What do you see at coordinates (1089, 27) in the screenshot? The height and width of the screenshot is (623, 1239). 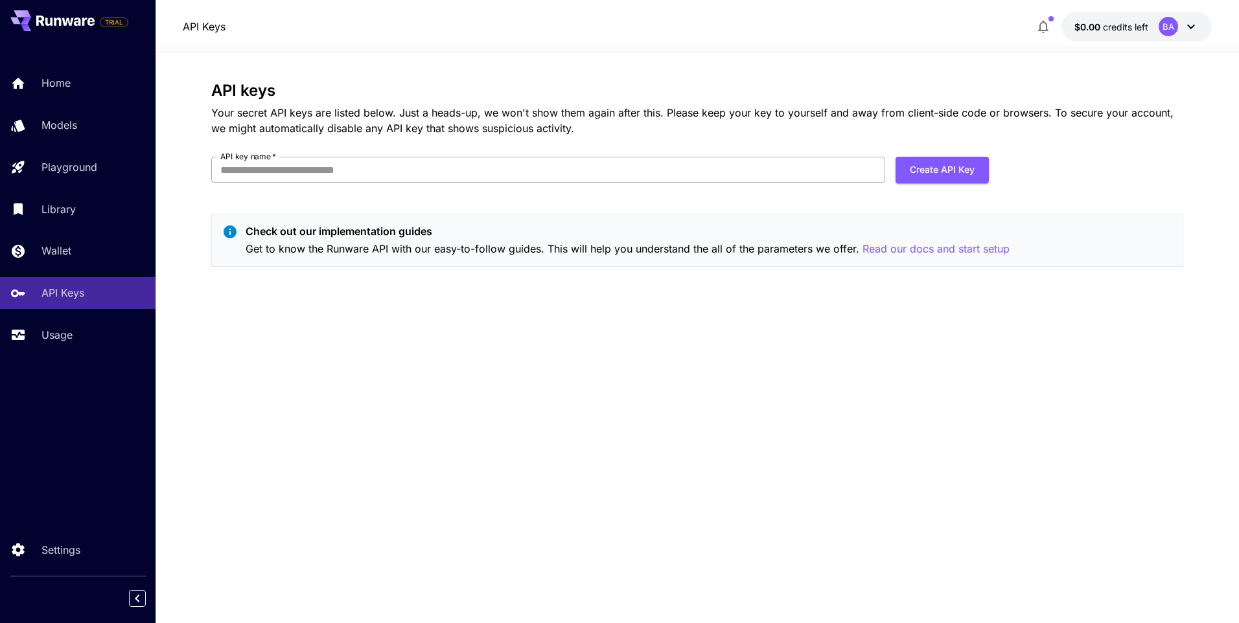 I see `span: $0.00` at bounding box center [1089, 27].